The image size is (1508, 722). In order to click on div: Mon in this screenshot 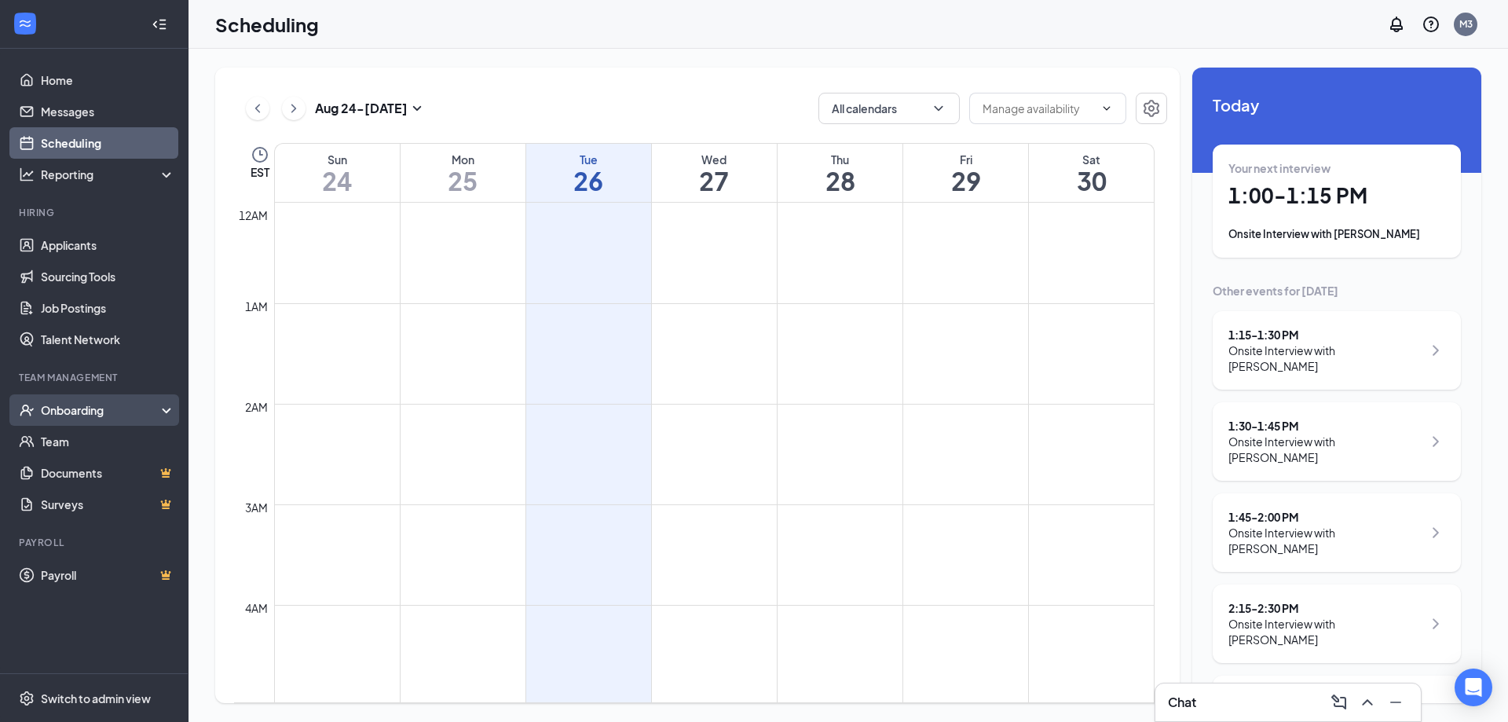, I will do `click(462, 159)`.